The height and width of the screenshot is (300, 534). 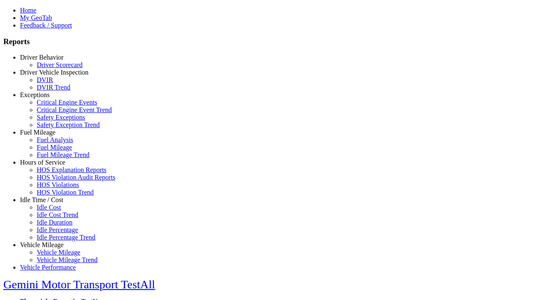 What do you see at coordinates (45, 80) in the screenshot?
I see `a: DVIR` at bounding box center [45, 80].